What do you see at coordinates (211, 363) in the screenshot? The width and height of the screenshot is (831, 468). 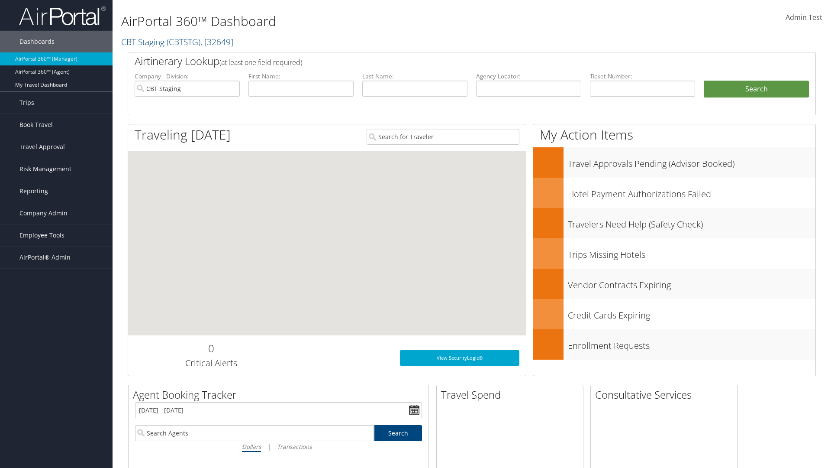 I see `h3: Critical Alerts` at bounding box center [211, 363].